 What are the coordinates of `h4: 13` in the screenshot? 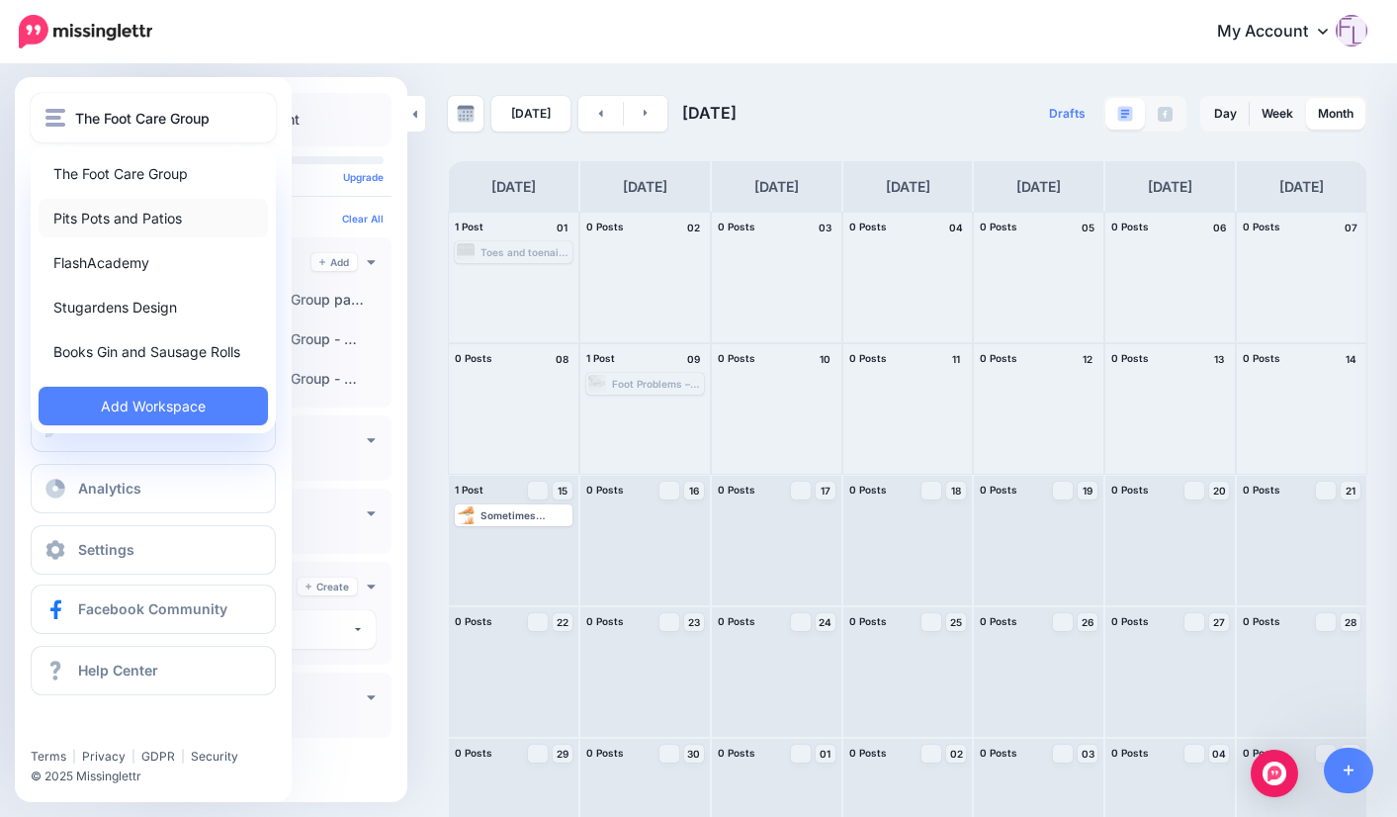 It's located at (1219, 359).